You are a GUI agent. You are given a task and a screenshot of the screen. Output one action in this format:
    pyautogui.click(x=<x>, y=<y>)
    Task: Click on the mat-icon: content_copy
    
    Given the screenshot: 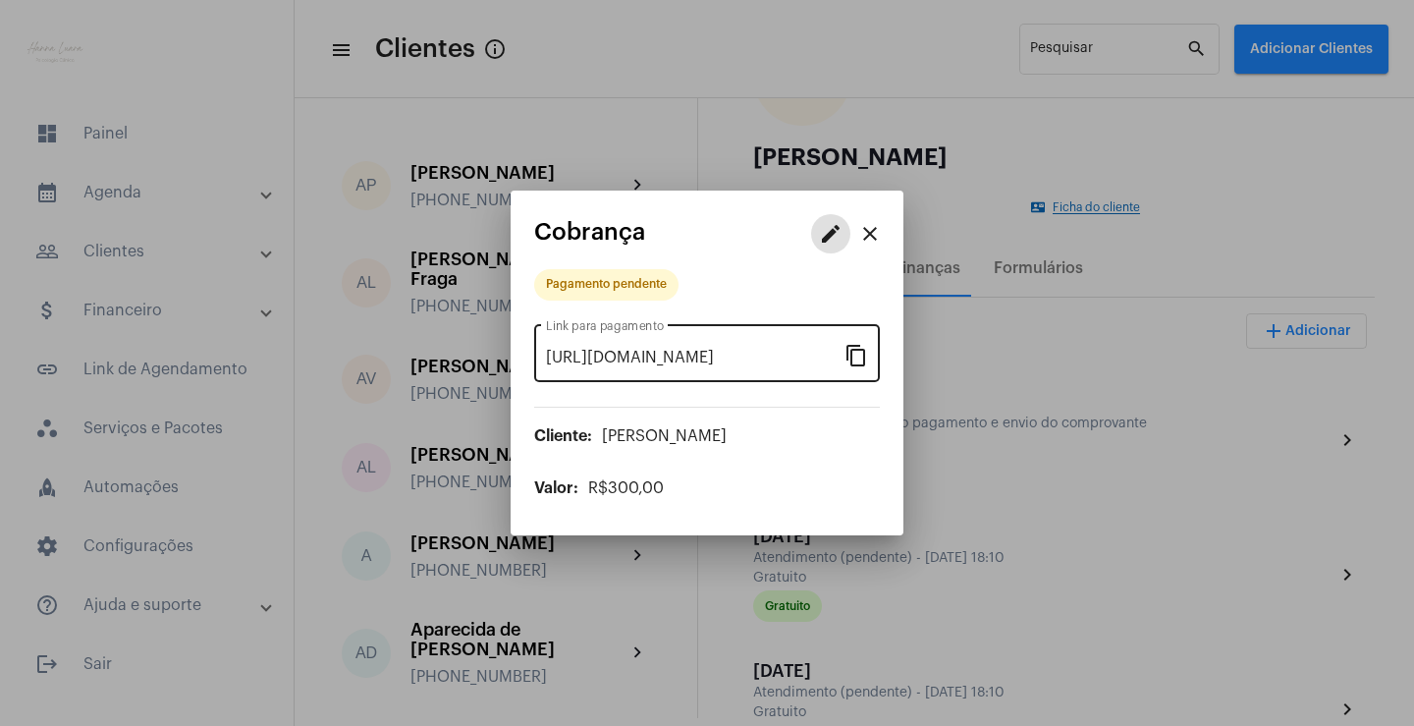 What is the action you would take?
    pyautogui.click(x=856, y=354)
    